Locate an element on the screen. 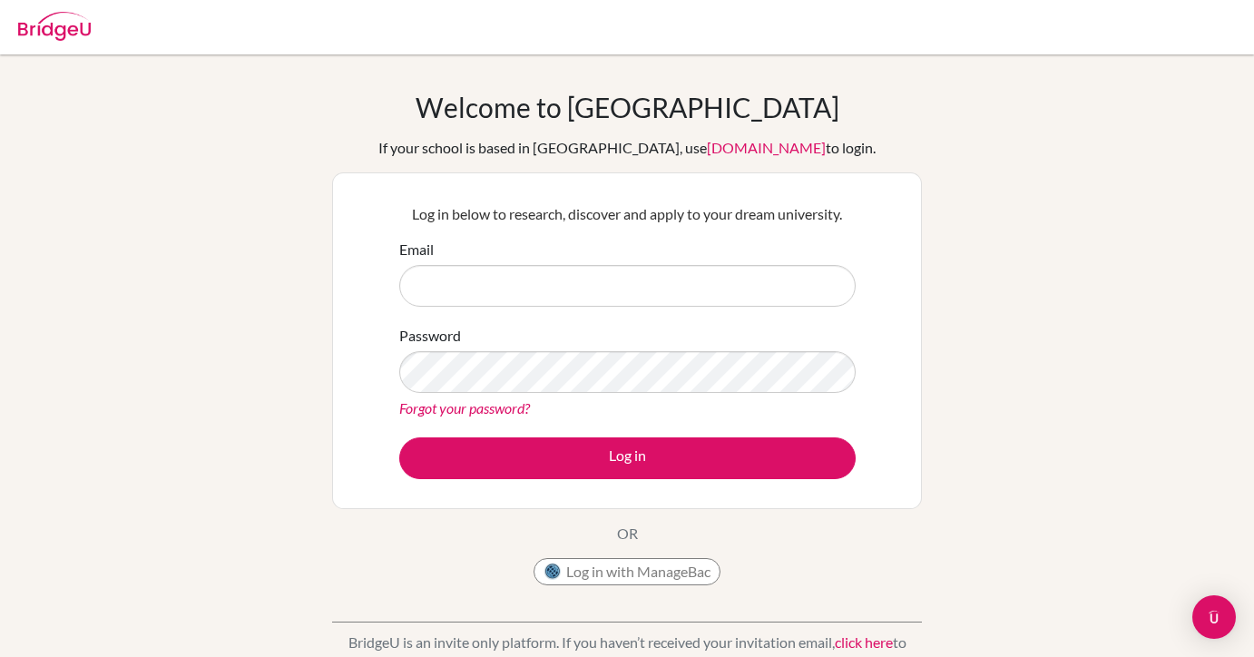 The image size is (1254, 657). div: Open Intercom Messenger is located at coordinates (1214, 617).